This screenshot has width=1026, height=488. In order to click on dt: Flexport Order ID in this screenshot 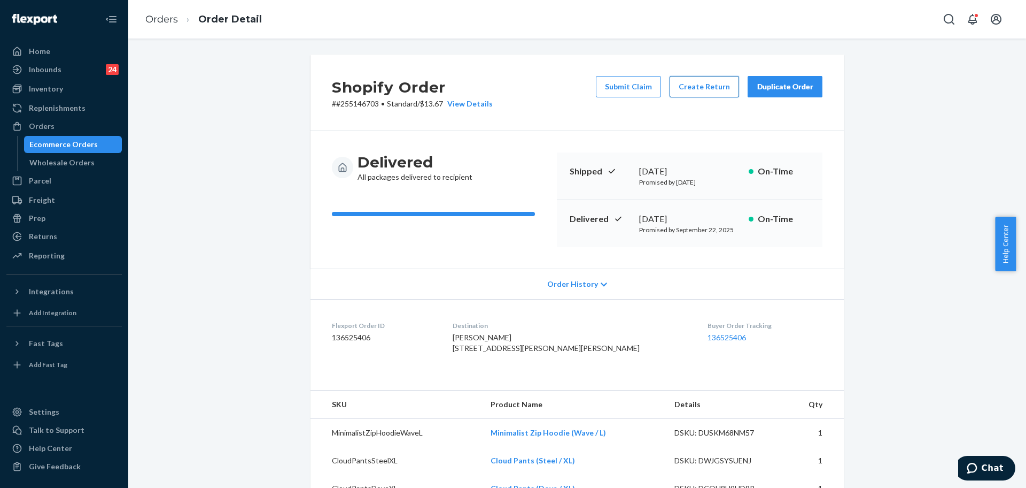, I will do `click(384, 325)`.